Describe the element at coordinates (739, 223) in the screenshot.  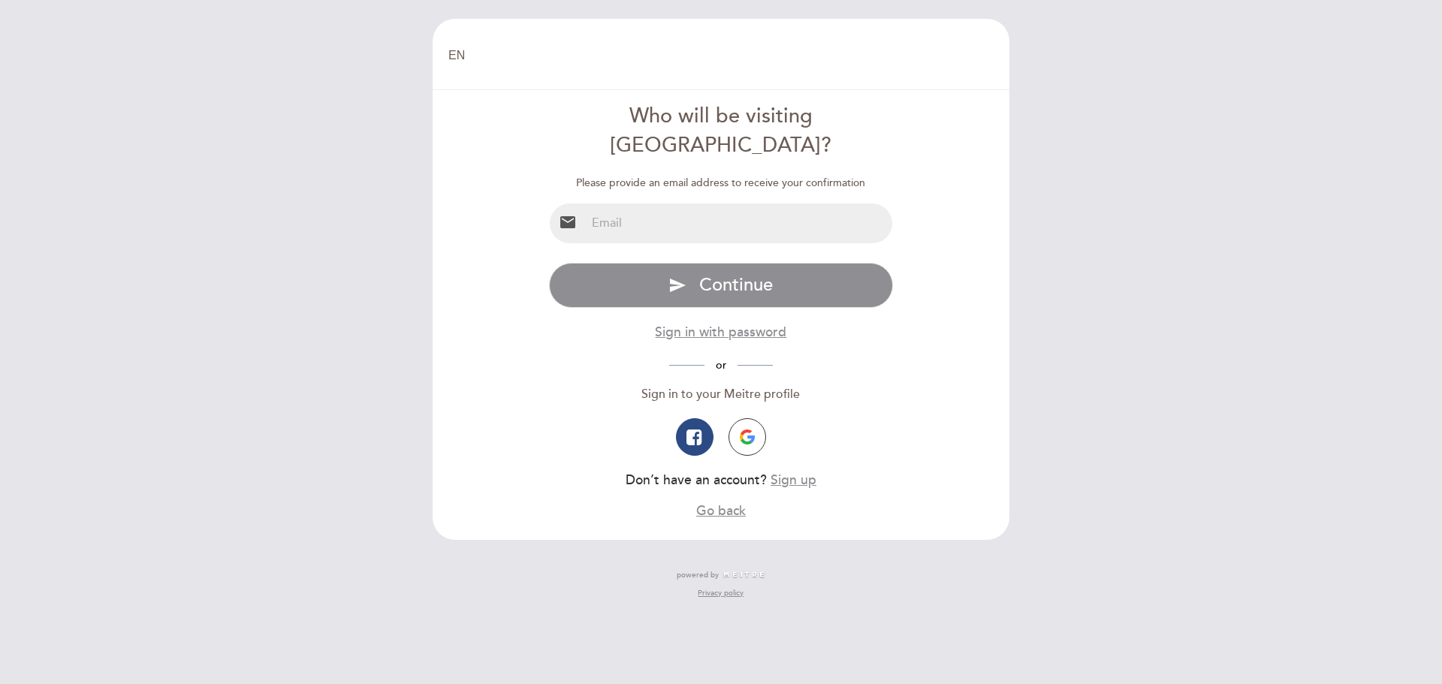
I see `input: Email` at that location.